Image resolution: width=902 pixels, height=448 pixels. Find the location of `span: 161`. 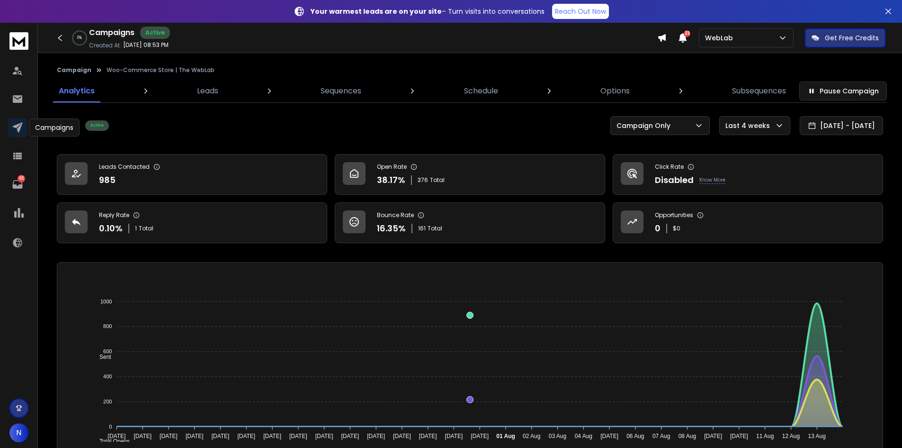

span: 161 is located at coordinates (422, 228).